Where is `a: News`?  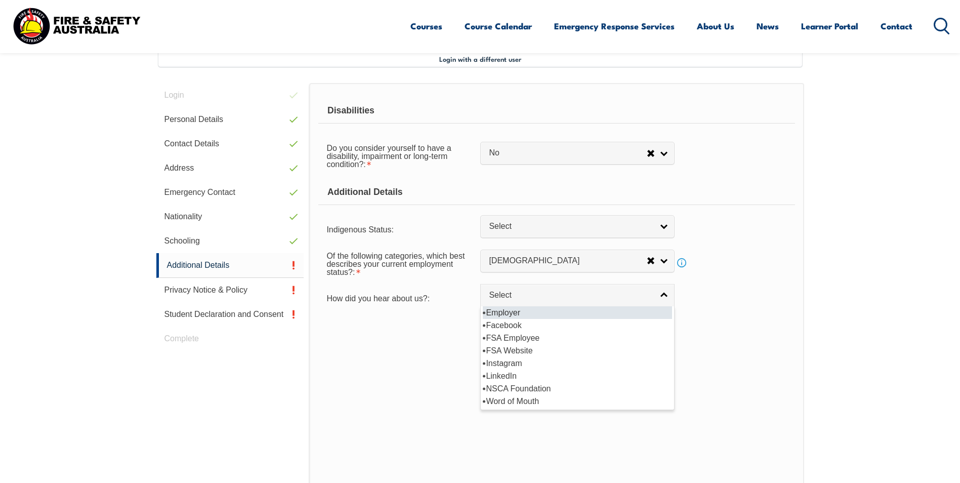 a: News is located at coordinates (768, 26).